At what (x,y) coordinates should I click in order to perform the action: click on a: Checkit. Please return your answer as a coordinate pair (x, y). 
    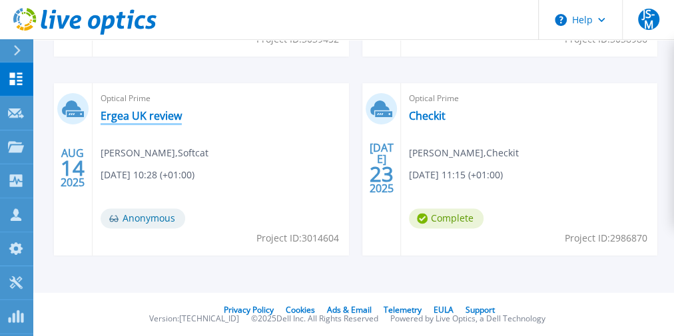
    Looking at the image, I should click on (427, 116).